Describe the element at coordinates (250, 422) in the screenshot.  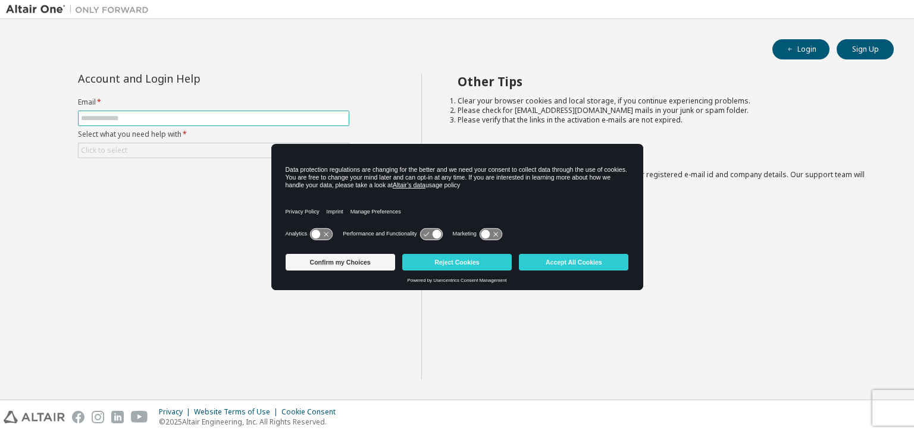
I see `p: © 2025 Altair Engineering, Inc. All Rights Reserved.` at that location.